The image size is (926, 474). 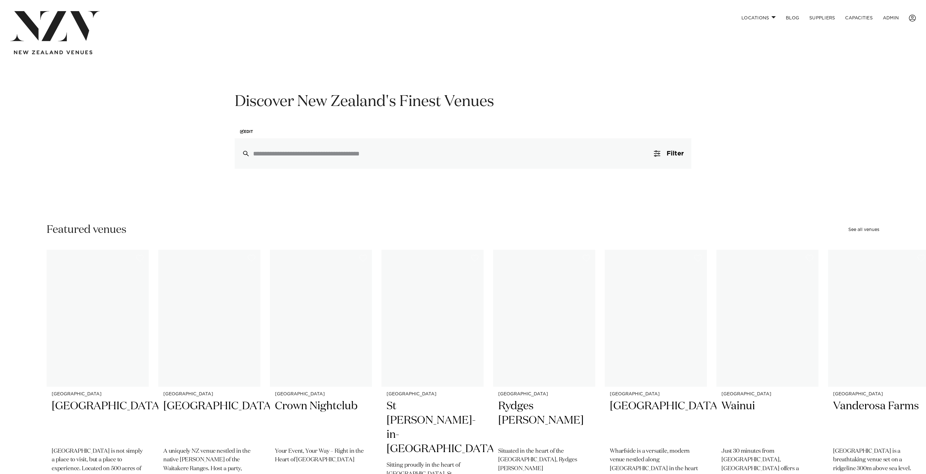 What do you see at coordinates (321, 420) in the screenshot?
I see `h2: Crown Nightclub` at bounding box center [321, 420].